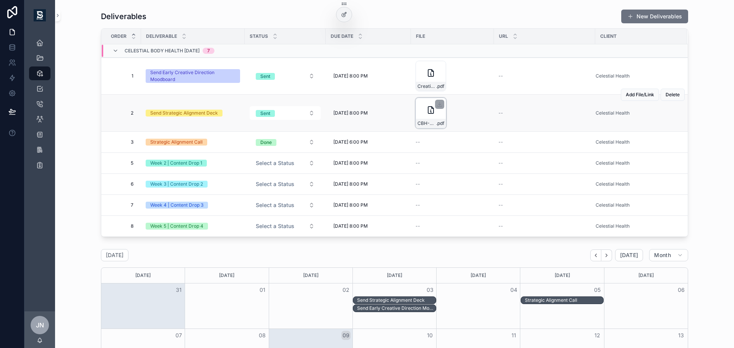 Image resolution: width=734 pixels, height=348 pixels. What do you see at coordinates (123, 184) in the screenshot?
I see `span: 6` at bounding box center [123, 184].